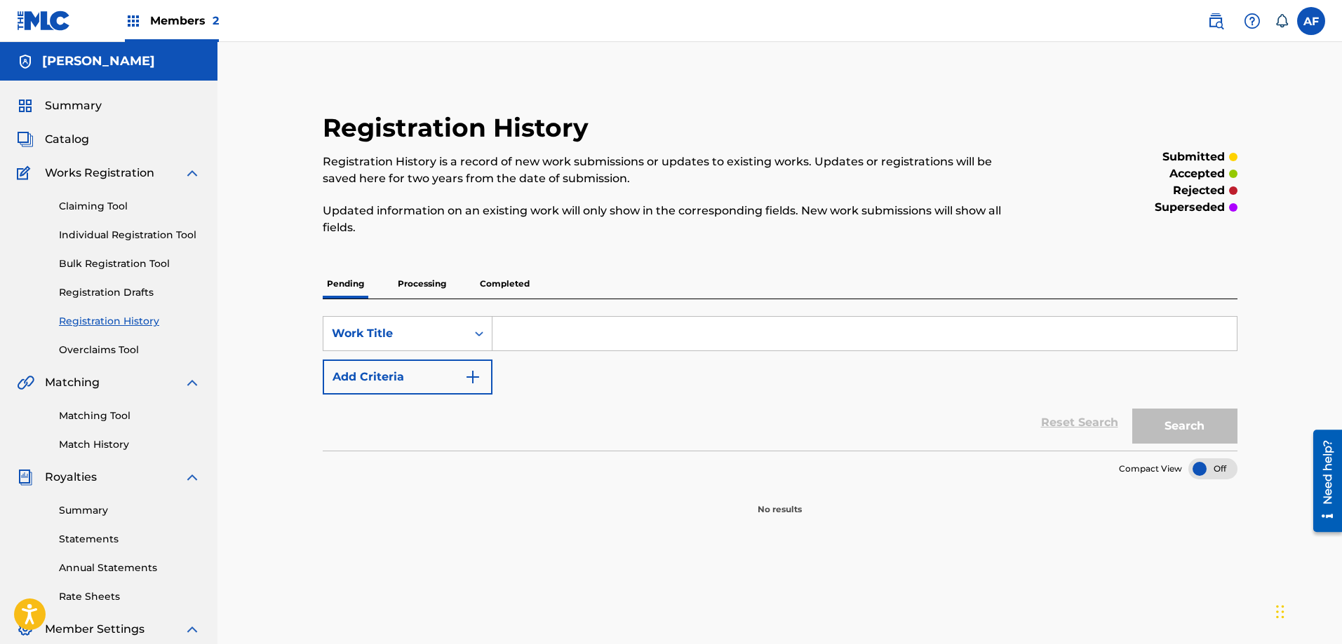  I want to click on a: Public Search, so click(1215, 21).